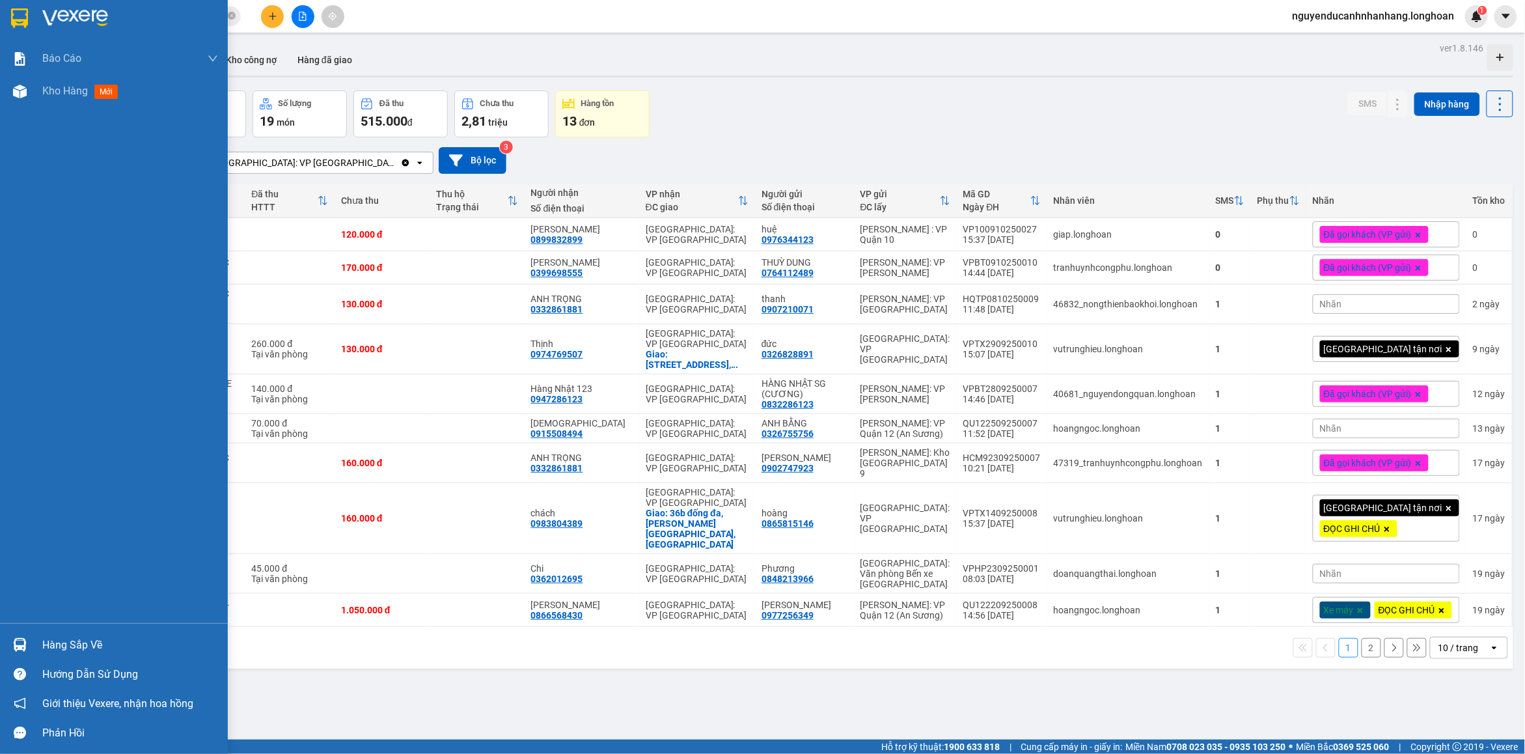  What do you see at coordinates (1128, 518) in the screenshot?
I see `div: vutrunghieu.longhoan` at bounding box center [1128, 518].